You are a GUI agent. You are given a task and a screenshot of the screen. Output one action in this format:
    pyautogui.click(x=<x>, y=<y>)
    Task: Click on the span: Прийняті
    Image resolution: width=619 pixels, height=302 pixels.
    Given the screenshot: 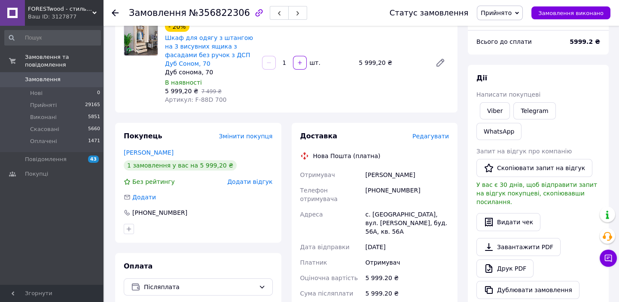 What is the action you would take?
    pyautogui.click(x=43, y=105)
    